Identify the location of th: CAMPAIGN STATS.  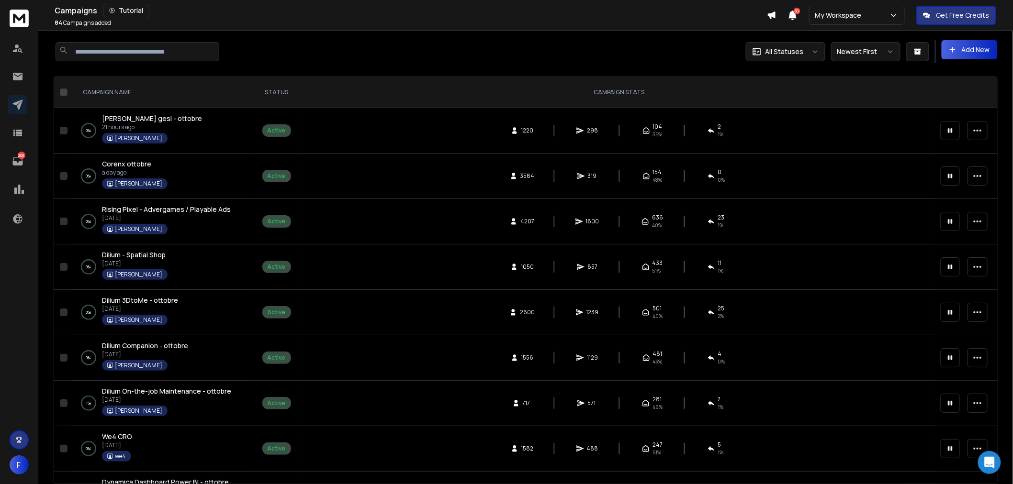
(619, 92).